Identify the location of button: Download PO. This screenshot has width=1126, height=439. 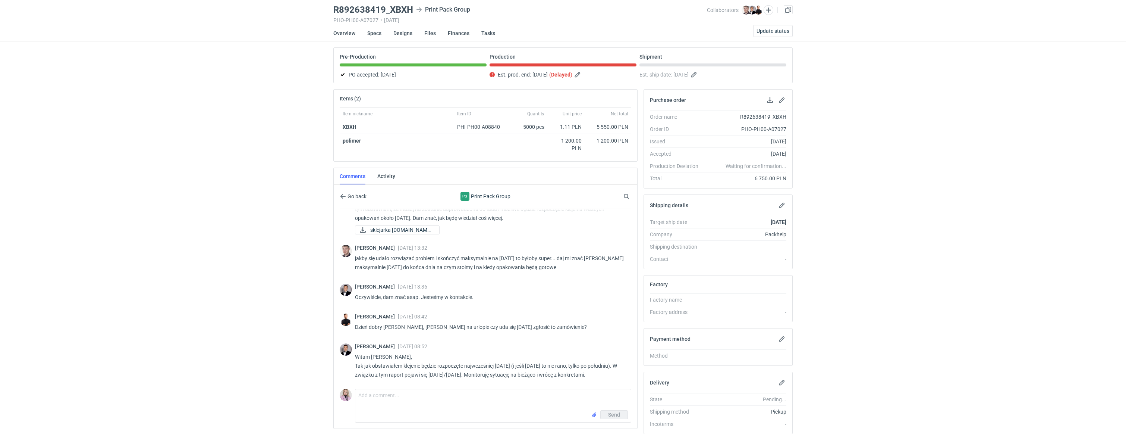
(770, 100).